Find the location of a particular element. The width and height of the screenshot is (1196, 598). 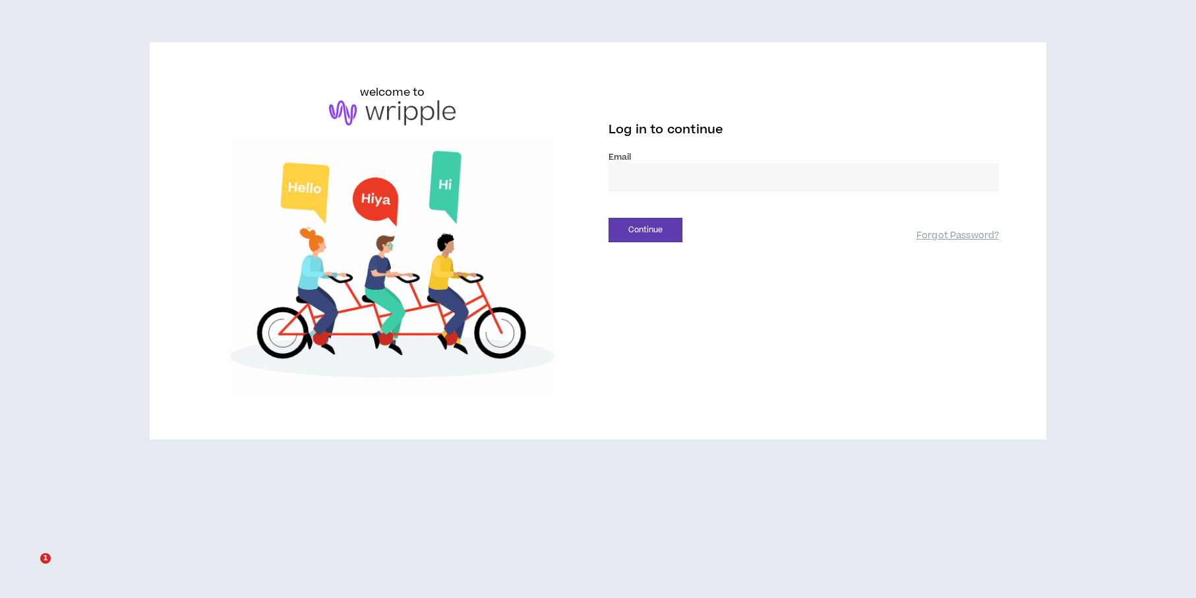

span: 1 is located at coordinates (46, 558).